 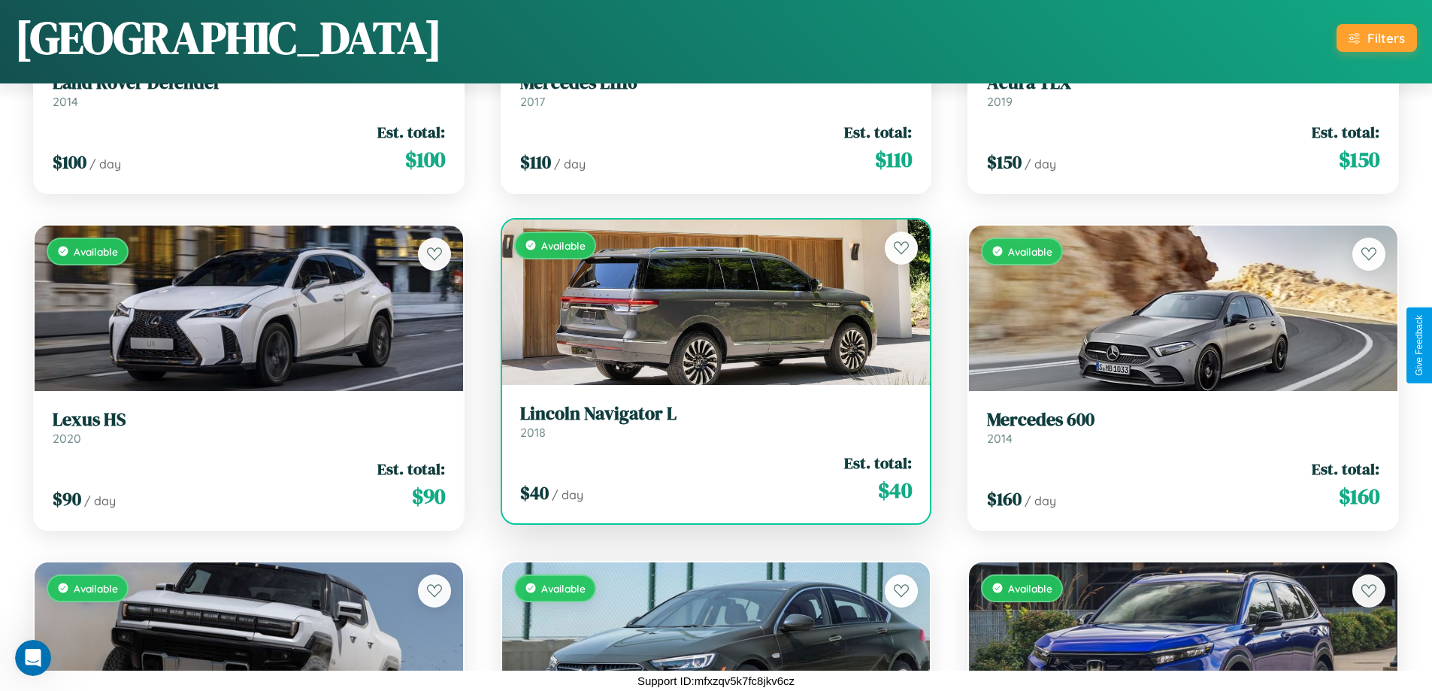 I want to click on div: Filters, so click(x=1387, y=38).